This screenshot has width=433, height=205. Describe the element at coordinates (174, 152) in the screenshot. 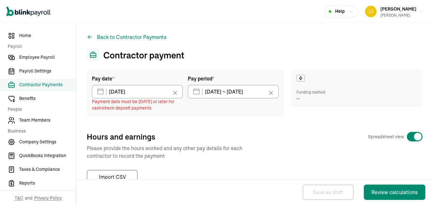

I see `p: Please provide the hours worked and any other pay details for each contractor to record the payment` at that location.